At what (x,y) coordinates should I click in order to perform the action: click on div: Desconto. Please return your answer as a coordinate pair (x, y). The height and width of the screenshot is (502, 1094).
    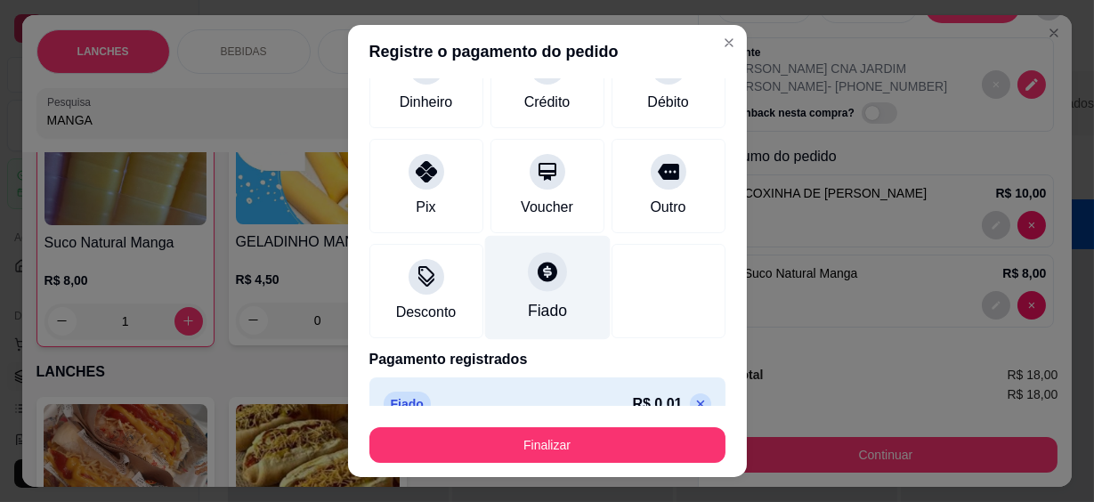
    Looking at the image, I should click on (426, 312).